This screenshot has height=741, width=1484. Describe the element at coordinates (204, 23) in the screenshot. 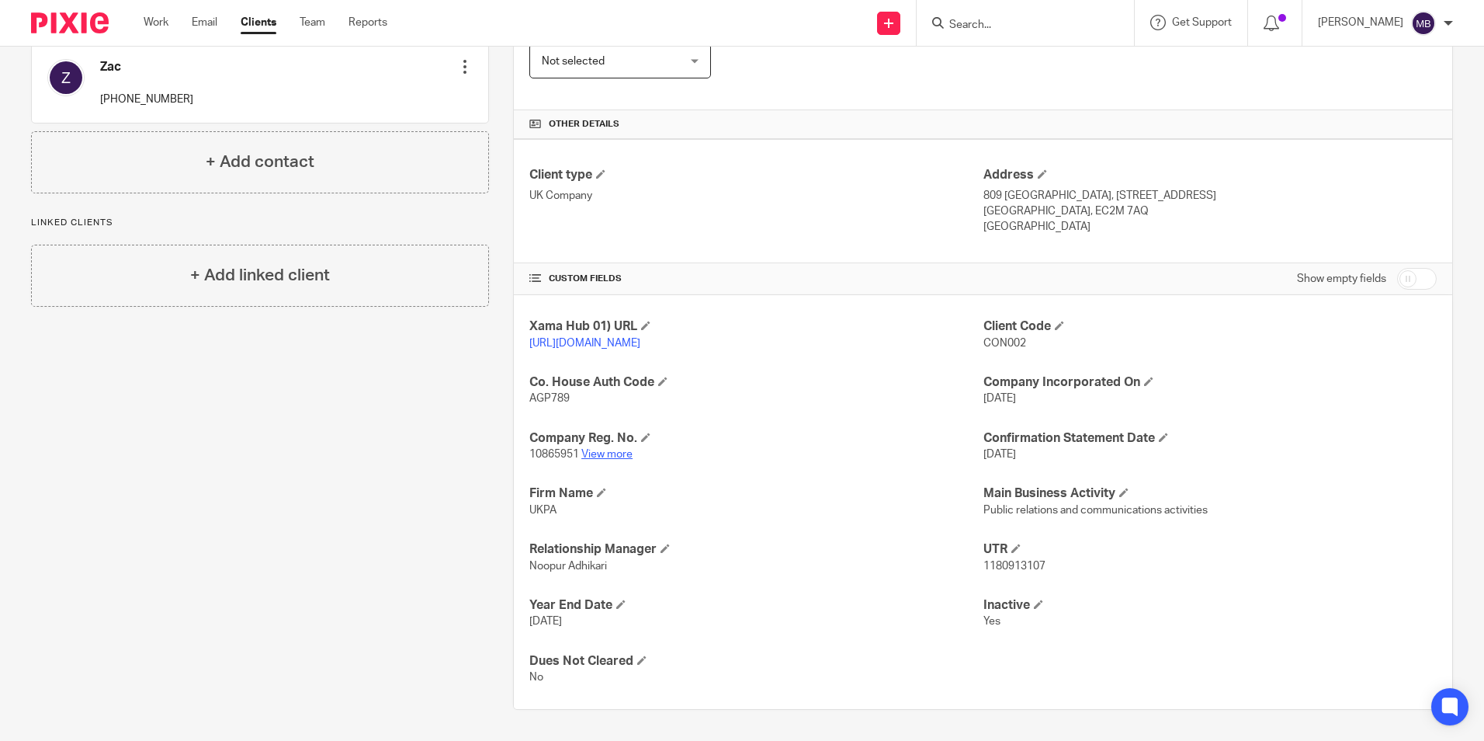

I see `a: Email` at that location.